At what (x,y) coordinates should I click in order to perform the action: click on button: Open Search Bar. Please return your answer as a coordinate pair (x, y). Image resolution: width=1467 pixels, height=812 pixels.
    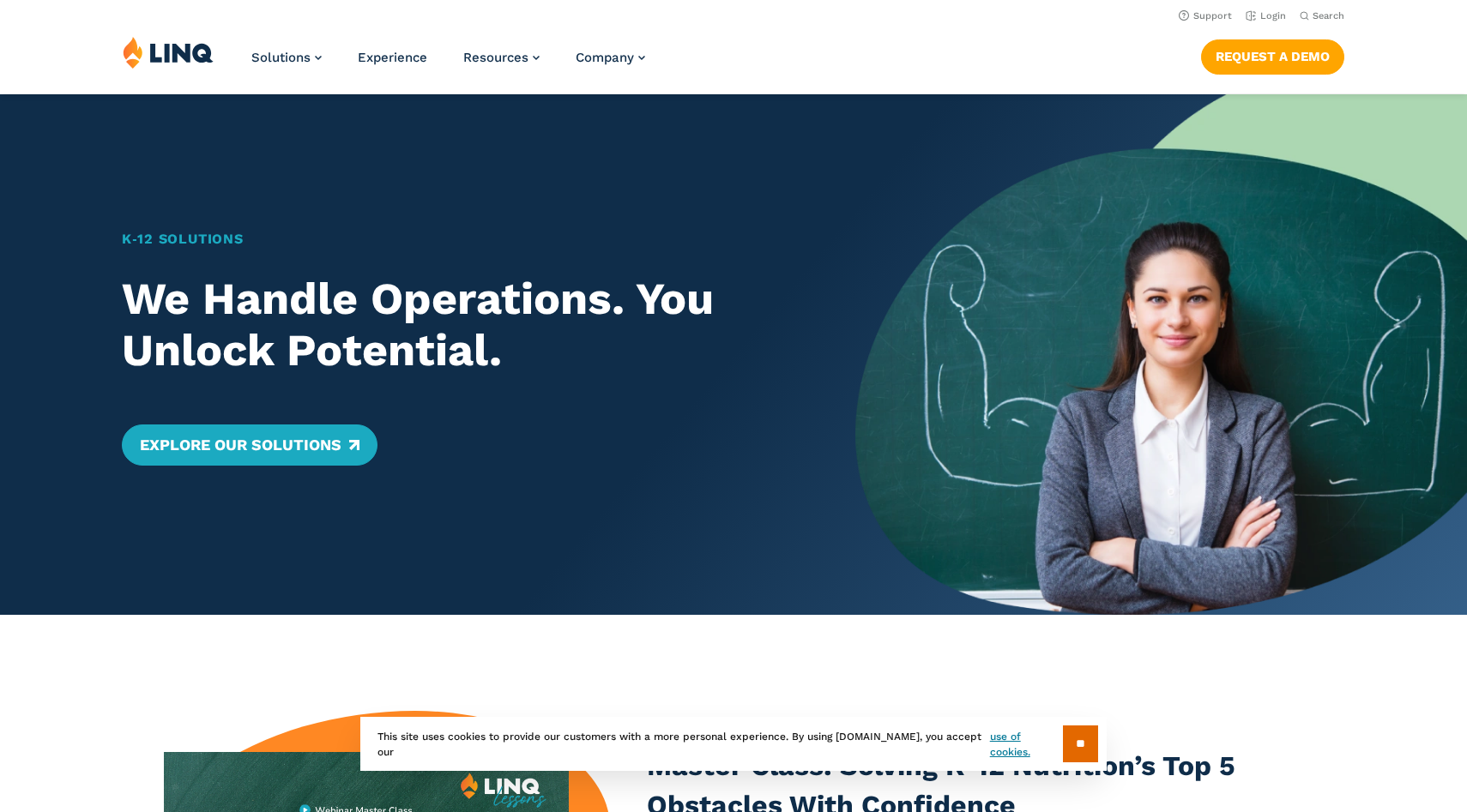
    Looking at the image, I should click on (1321, 15).